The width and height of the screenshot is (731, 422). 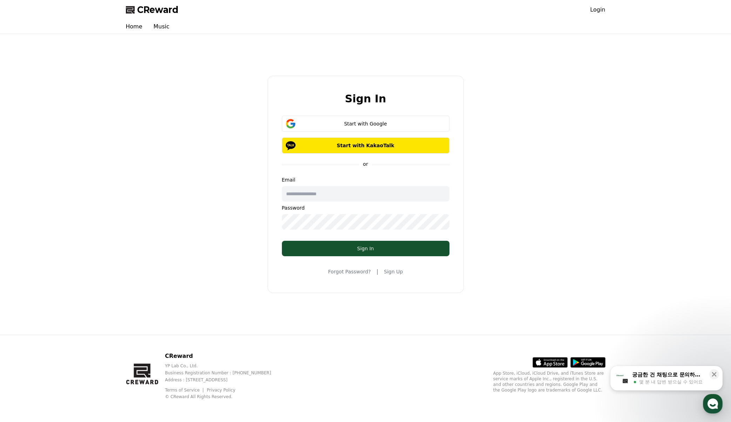 I want to click on a: Terms of Service, so click(x=185, y=390).